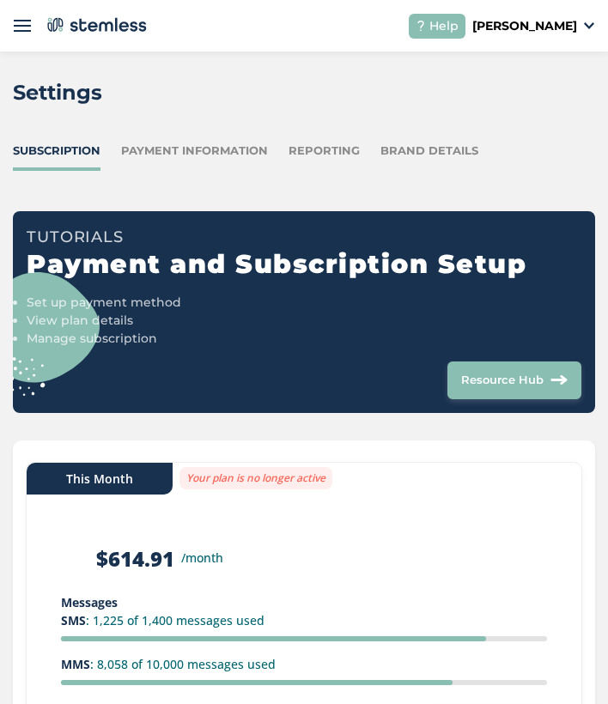  Describe the element at coordinates (429, 151) in the screenshot. I see `div: Brand Details` at that location.